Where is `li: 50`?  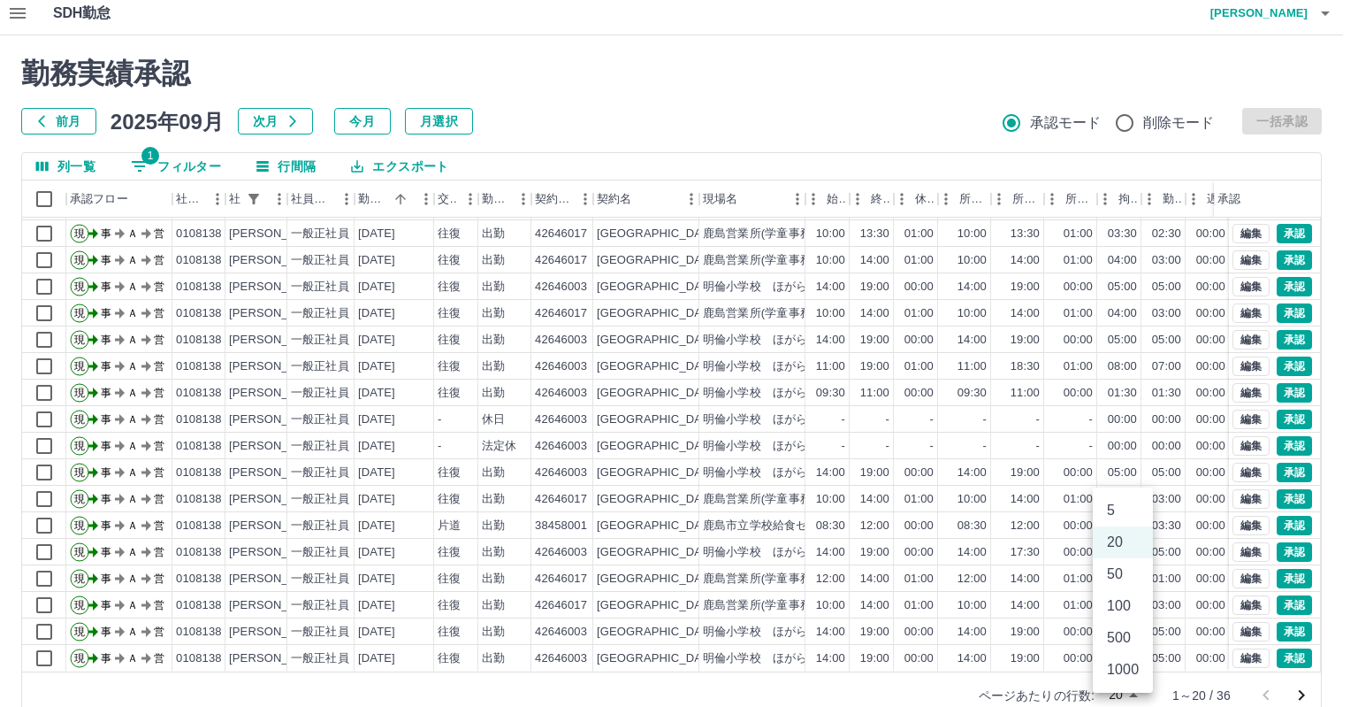 li: 50 is located at coordinates (1123, 574).